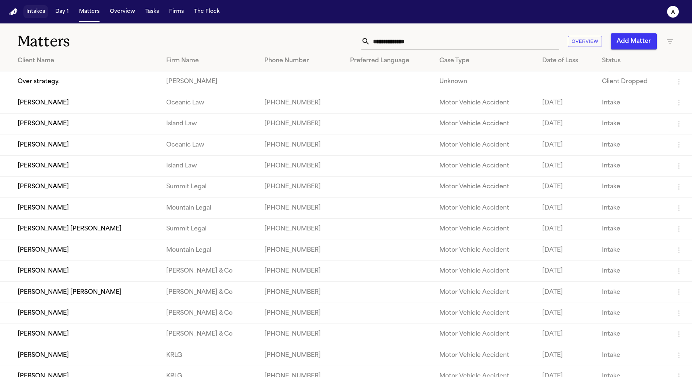  Describe the element at coordinates (209, 355) in the screenshot. I see `td: KRLG` at that location.